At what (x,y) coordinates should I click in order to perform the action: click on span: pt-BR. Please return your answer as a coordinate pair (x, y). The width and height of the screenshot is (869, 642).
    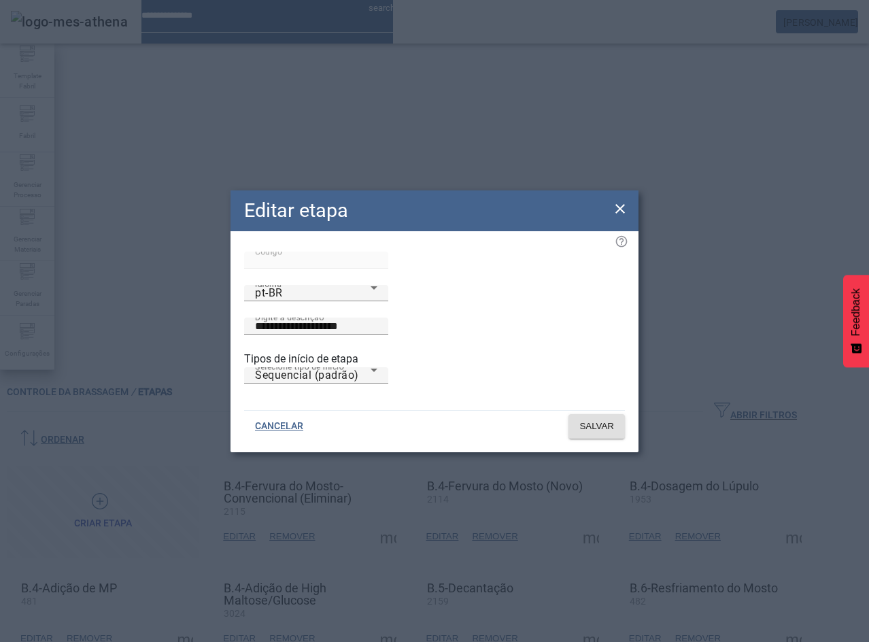
    Looking at the image, I should click on (269, 293).